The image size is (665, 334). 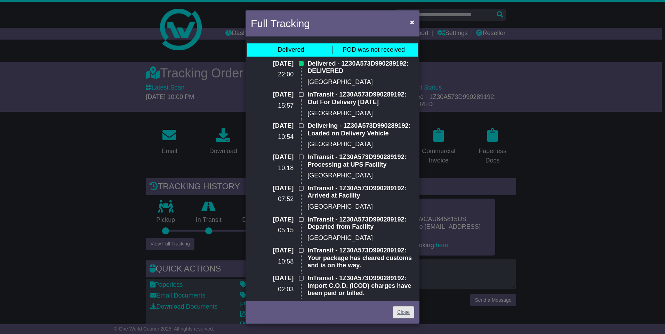 What do you see at coordinates (360, 192) in the screenshot?
I see `p: InTransit - 1Z30A573D990289192: Arrived at Facility` at bounding box center [360, 192].